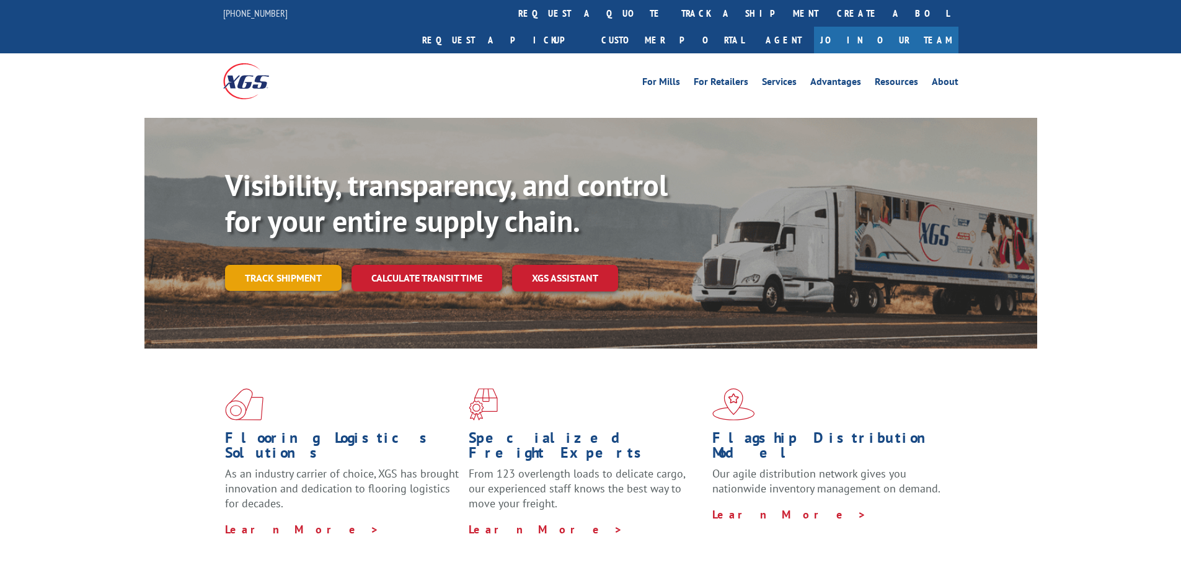  I want to click on a: Resources, so click(897, 84).